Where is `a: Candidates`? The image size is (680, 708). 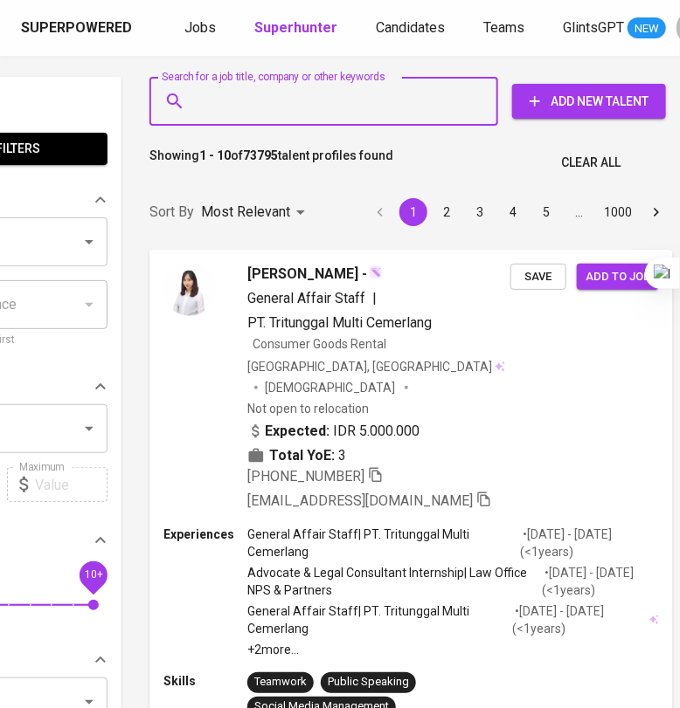 a: Candidates is located at coordinates (411, 28).